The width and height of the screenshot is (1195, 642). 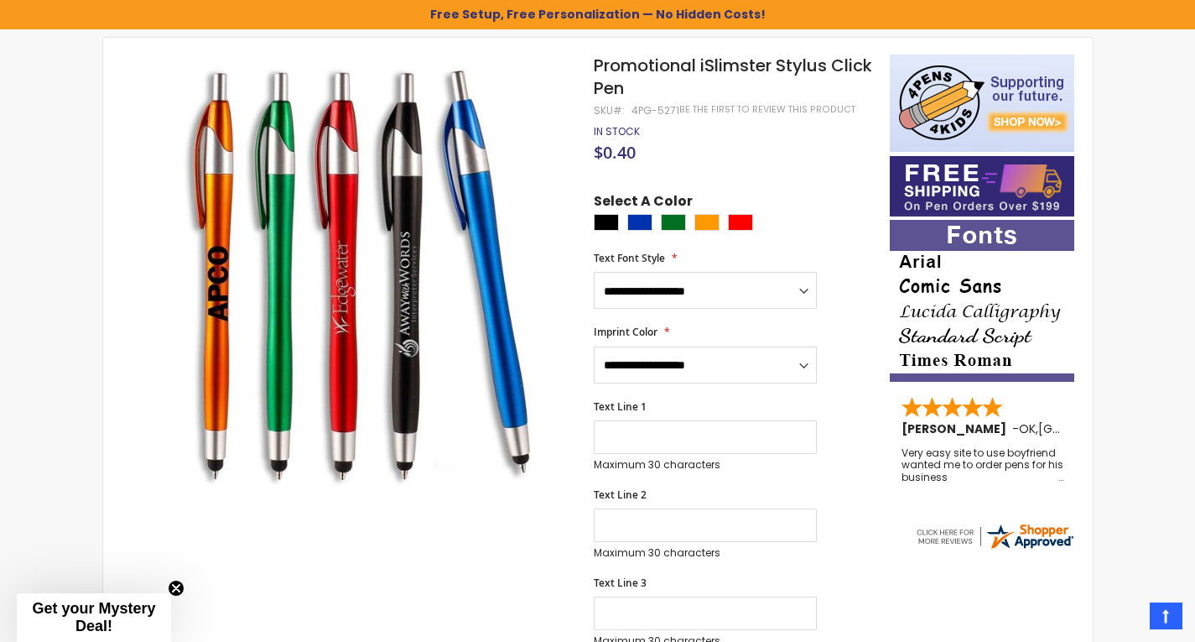 What do you see at coordinates (609, 110) in the screenshot?
I see `strong: SKU` at bounding box center [609, 110].